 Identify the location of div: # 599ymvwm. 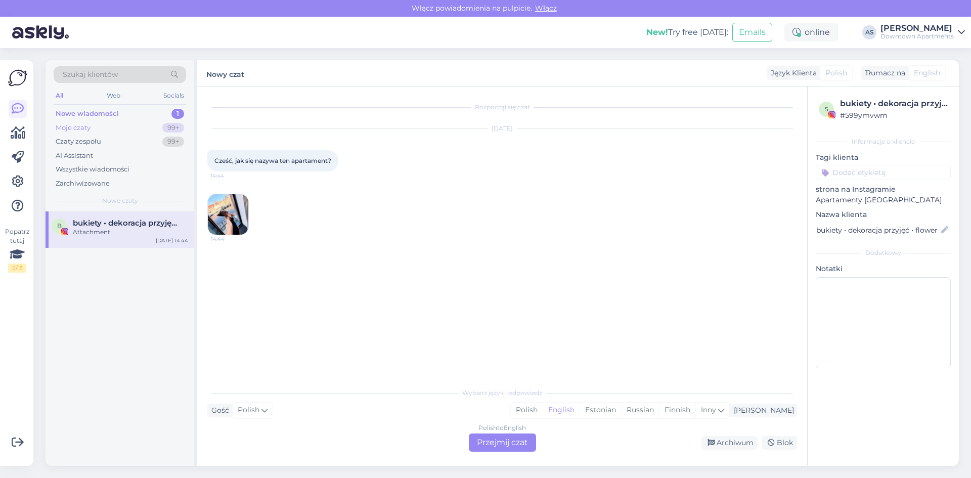
(894, 115).